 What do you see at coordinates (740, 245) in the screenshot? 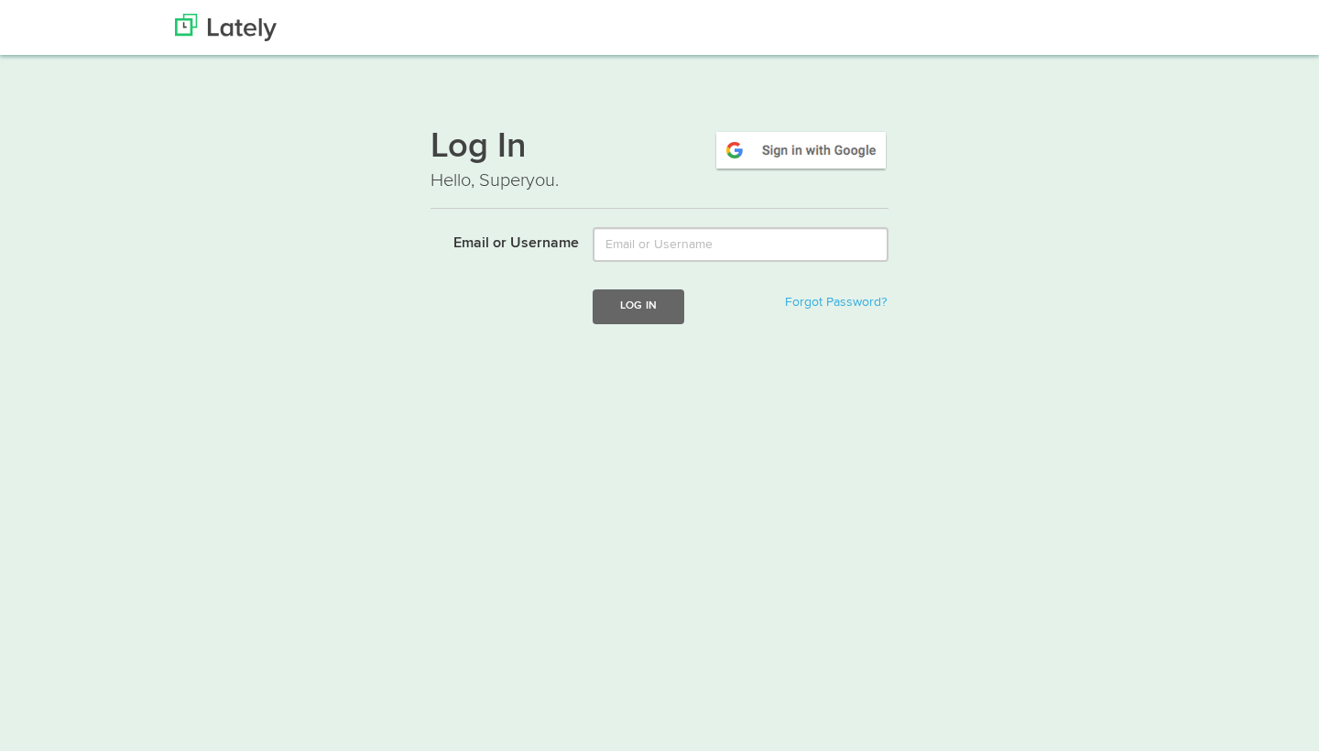
I see `input: Email or Username` at bounding box center [740, 245].